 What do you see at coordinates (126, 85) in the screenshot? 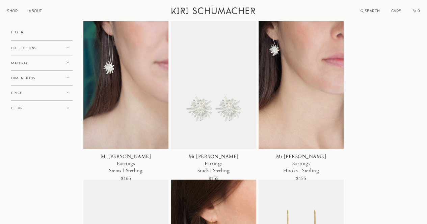
I see `img: Mt Cook Lily Earrings Stems | Sterling` at bounding box center [126, 85].